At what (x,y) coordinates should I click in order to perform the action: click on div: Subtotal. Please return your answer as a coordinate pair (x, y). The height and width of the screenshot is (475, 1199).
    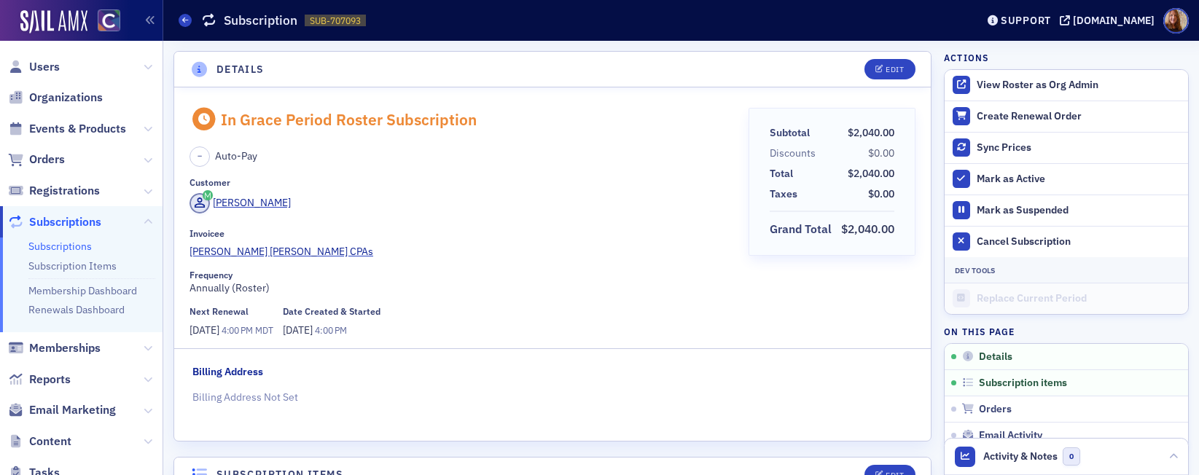
    Looking at the image, I should click on (789, 133).